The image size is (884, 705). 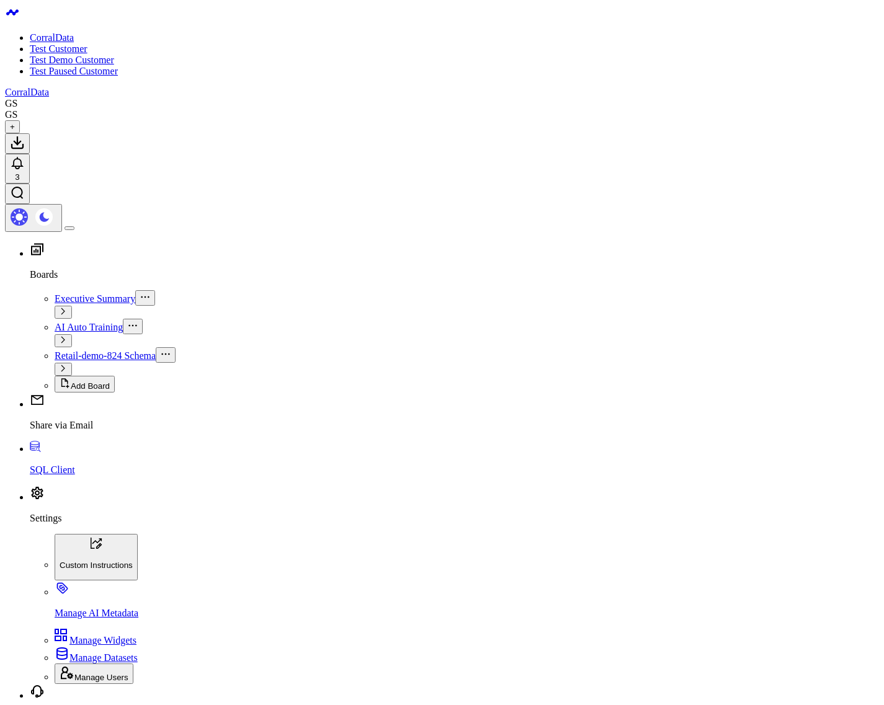 What do you see at coordinates (96, 640) in the screenshot?
I see `a: Manage Widgets` at bounding box center [96, 640].